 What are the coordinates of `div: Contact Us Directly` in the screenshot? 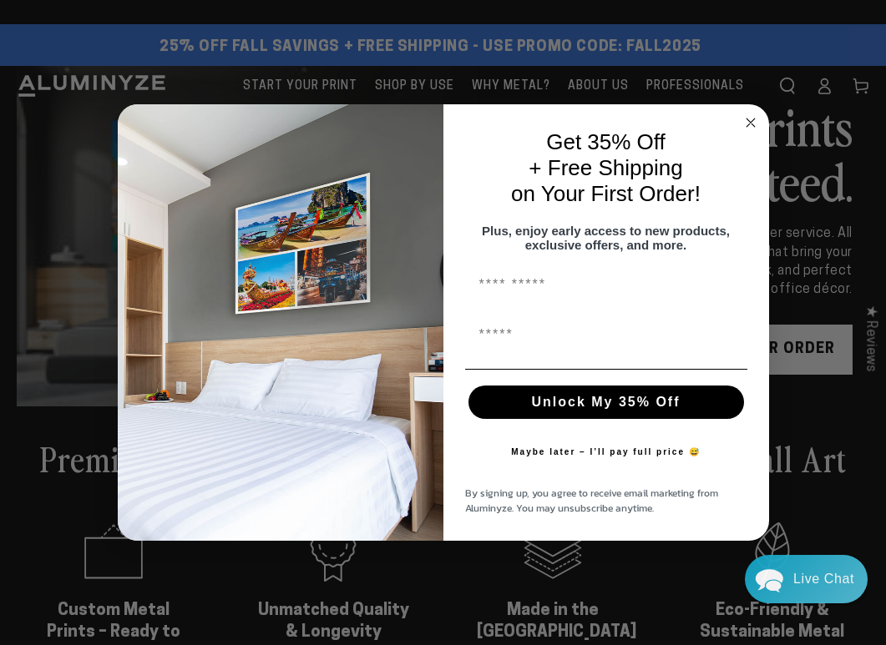 It's located at (823, 579).